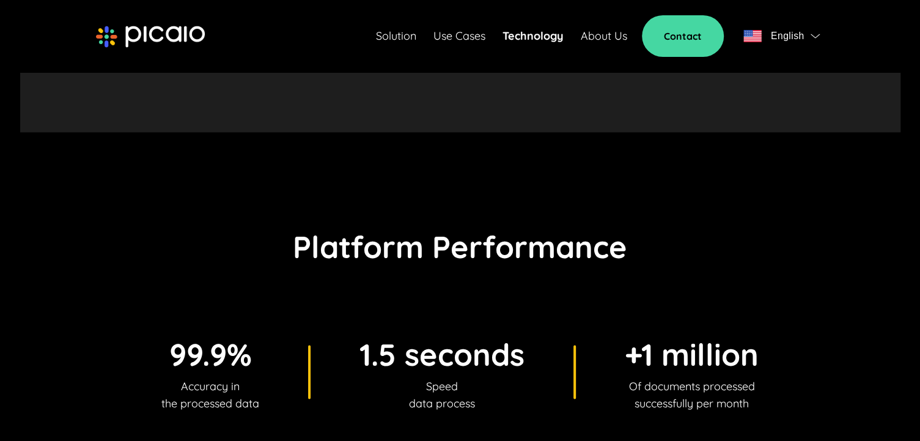  I want to click on p: Accuracy in the processed data, so click(210, 395).